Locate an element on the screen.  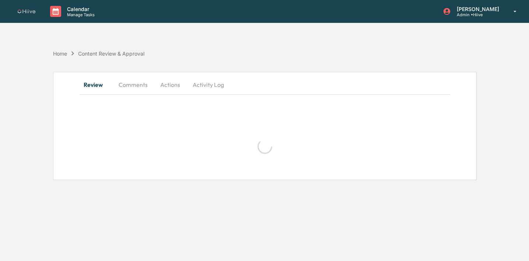
div: Content Review & Approval is located at coordinates (111, 53).